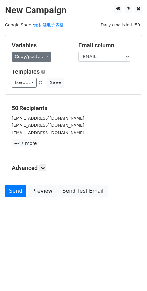 The width and height of the screenshot is (147, 291). Describe the element at coordinates (49, 25) in the screenshot. I see `a: 无标题电子表格` at that location.